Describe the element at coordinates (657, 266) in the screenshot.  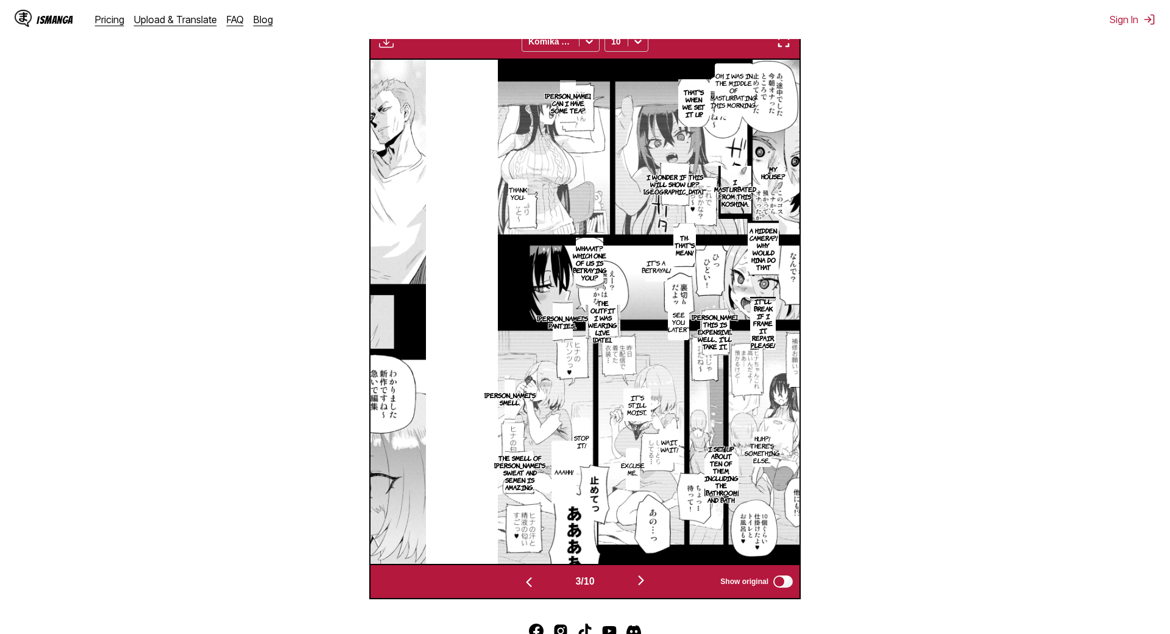
I see `p: It's a betrayal!` at that location.